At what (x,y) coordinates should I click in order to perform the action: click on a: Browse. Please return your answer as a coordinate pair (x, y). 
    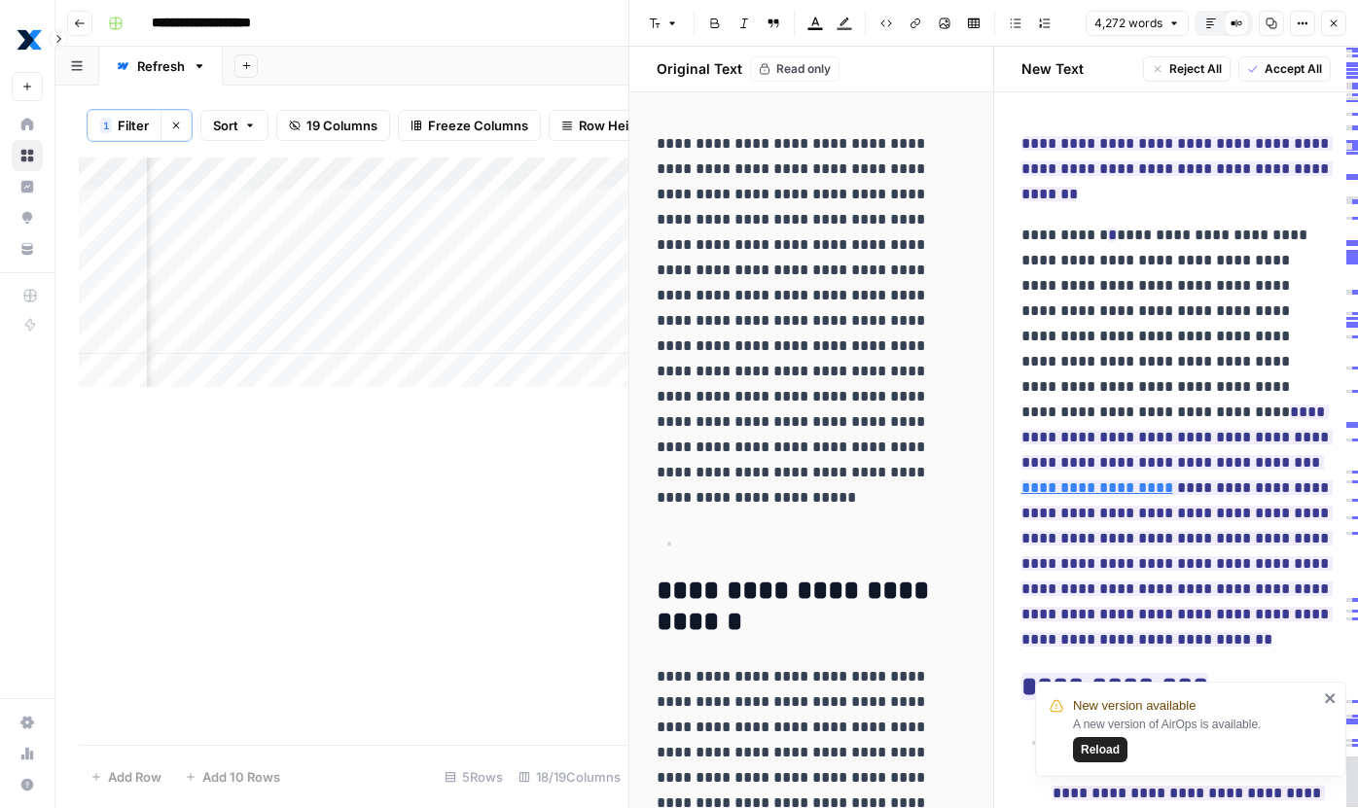
    Looking at the image, I should click on (27, 156).